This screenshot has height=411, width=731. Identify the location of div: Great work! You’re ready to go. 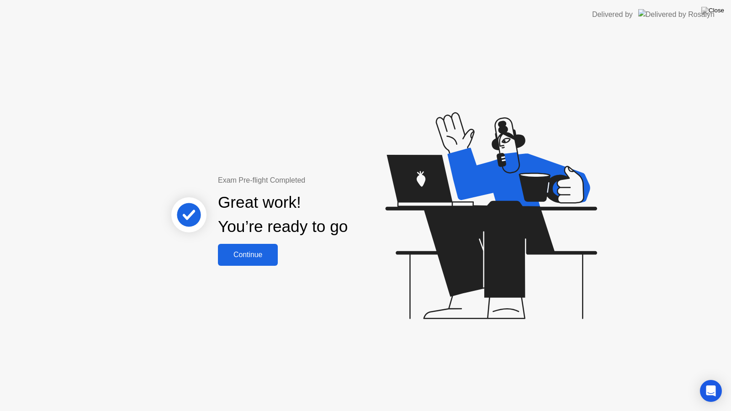
(283, 215).